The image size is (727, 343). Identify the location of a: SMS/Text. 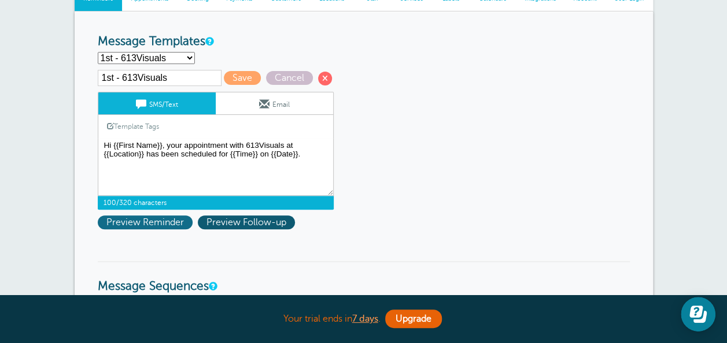
(157, 103).